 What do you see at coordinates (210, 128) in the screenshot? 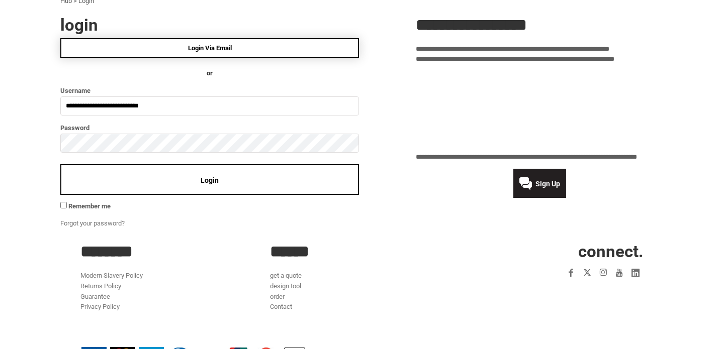
I see `label: Password` at bounding box center [210, 128].